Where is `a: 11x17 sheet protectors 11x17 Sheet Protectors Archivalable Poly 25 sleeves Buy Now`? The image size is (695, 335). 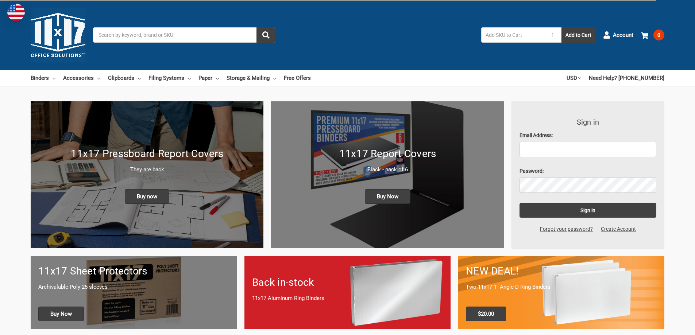
a: 11x17 sheet protectors 11x17 Sheet Protectors Archivalable Poly 25 sleeves Buy Now is located at coordinates (134, 292).